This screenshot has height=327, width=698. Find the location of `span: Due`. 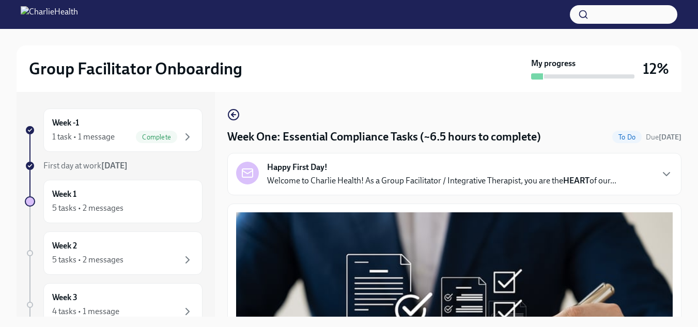

span: Due is located at coordinates (663, 137).